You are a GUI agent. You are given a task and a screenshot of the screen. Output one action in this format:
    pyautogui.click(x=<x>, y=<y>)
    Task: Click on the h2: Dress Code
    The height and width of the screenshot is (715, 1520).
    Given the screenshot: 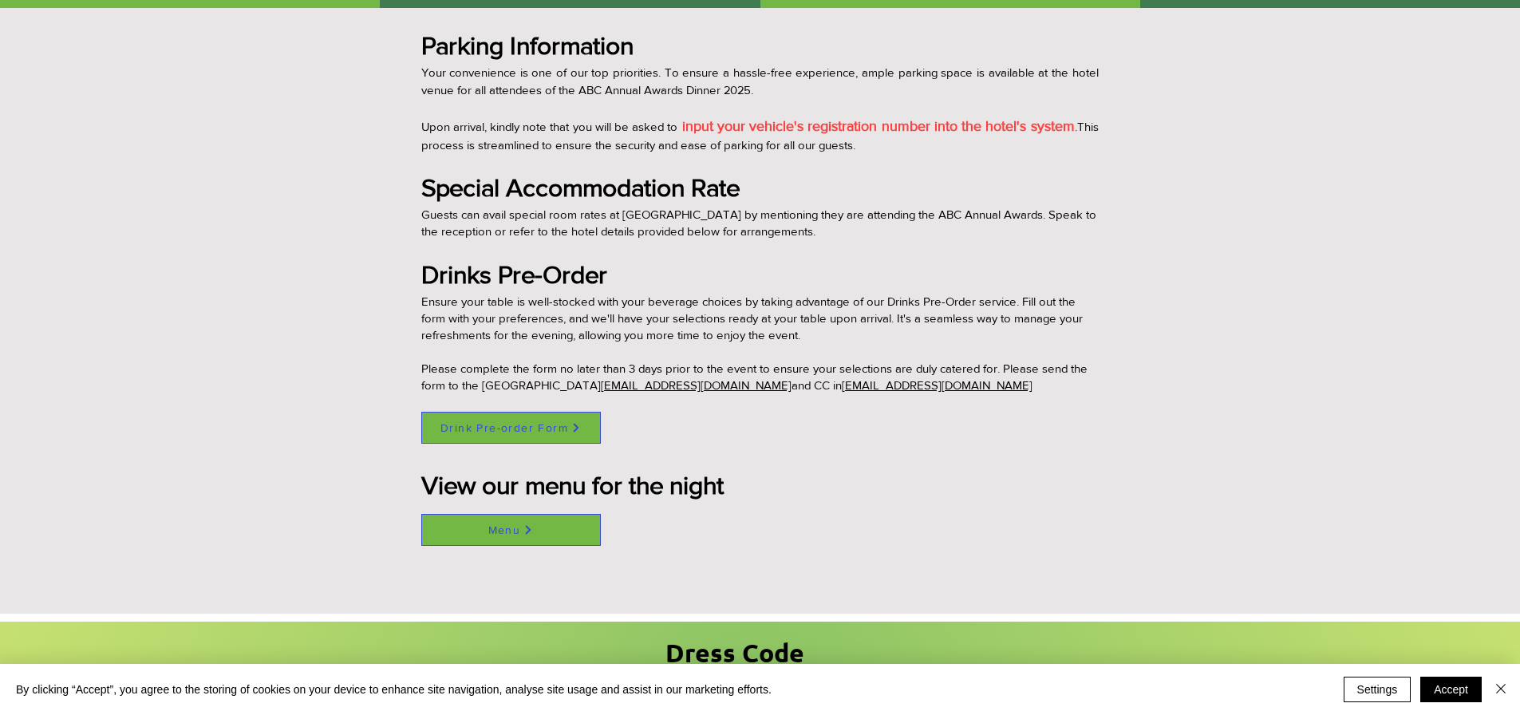 What is the action you would take?
    pyautogui.click(x=739, y=653)
    